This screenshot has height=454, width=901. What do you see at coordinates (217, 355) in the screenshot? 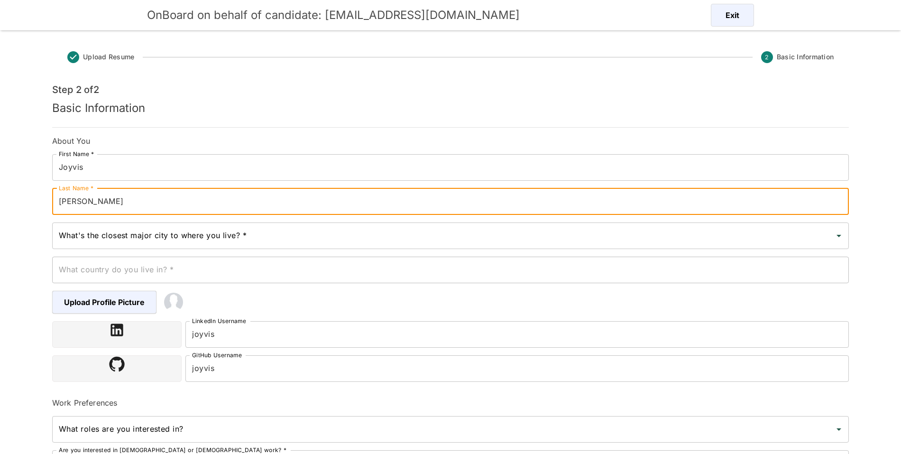
I see `label: GitHub Username` at bounding box center [217, 355].